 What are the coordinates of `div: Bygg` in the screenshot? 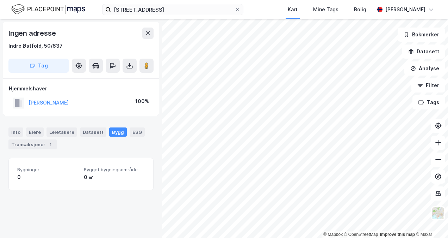 It's located at (118, 132).